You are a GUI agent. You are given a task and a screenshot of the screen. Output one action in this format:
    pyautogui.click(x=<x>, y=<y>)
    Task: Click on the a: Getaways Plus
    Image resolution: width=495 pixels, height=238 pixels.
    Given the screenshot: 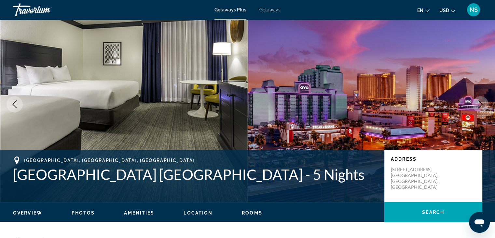 What is the action you would take?
    pyautogui.click(x=230, y=10)
    